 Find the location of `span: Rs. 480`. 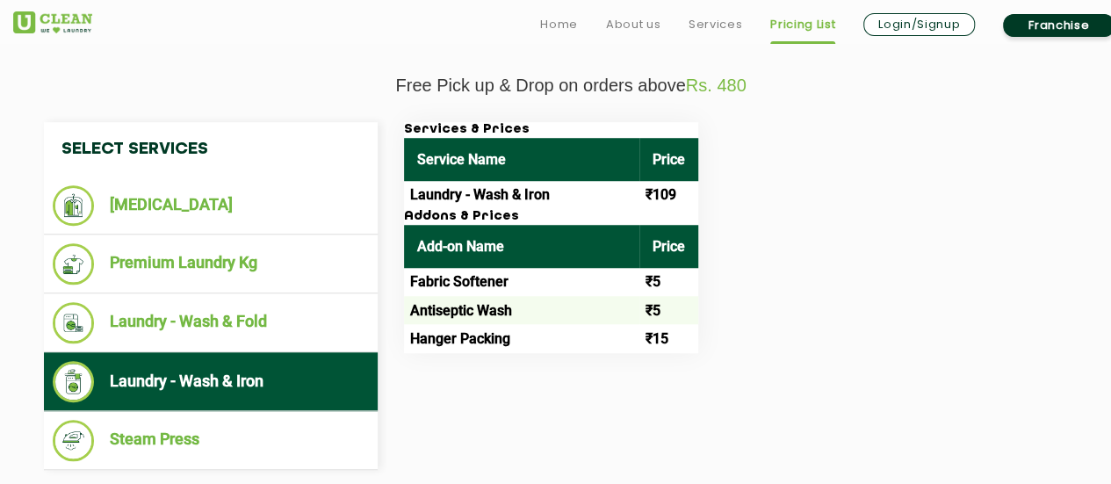

span: Rs. 480 is located at coordinates (716, 85).